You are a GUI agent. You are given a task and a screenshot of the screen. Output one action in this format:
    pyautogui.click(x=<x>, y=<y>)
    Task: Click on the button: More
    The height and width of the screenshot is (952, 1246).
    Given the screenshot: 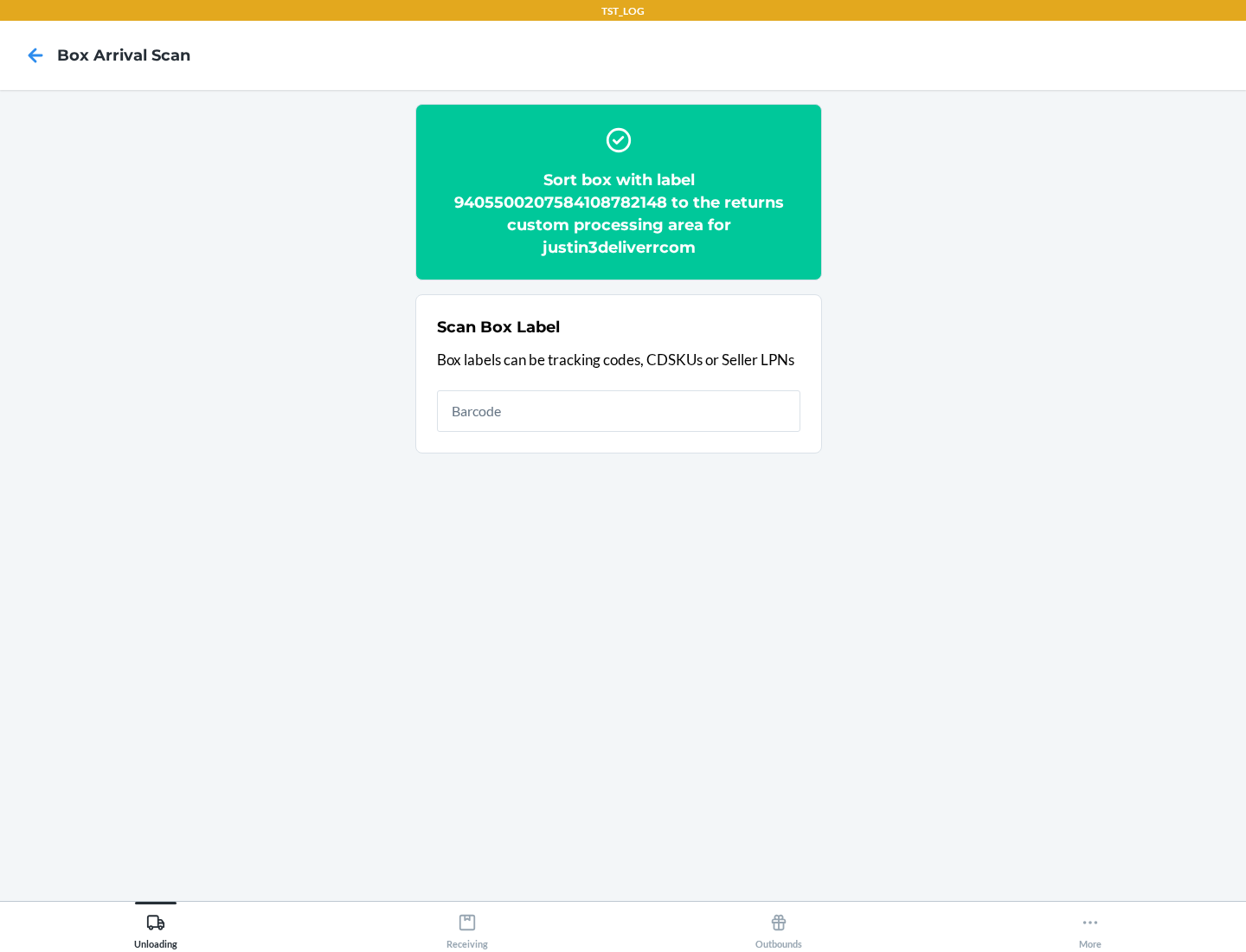 What is the action you would take?
    pyautogui.click(x=1090, y=925)
    